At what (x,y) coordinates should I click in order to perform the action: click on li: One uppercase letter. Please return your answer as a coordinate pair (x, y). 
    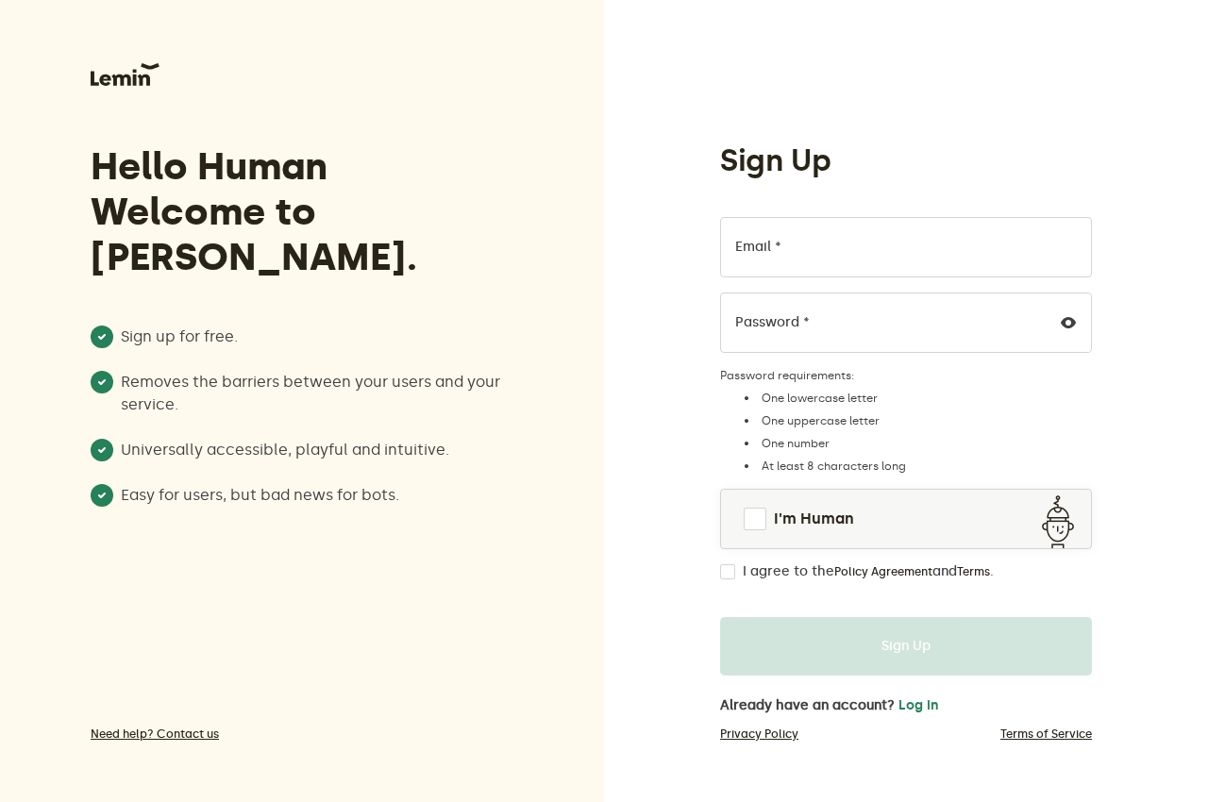
    Looking at the image, I should click on (916, 421).